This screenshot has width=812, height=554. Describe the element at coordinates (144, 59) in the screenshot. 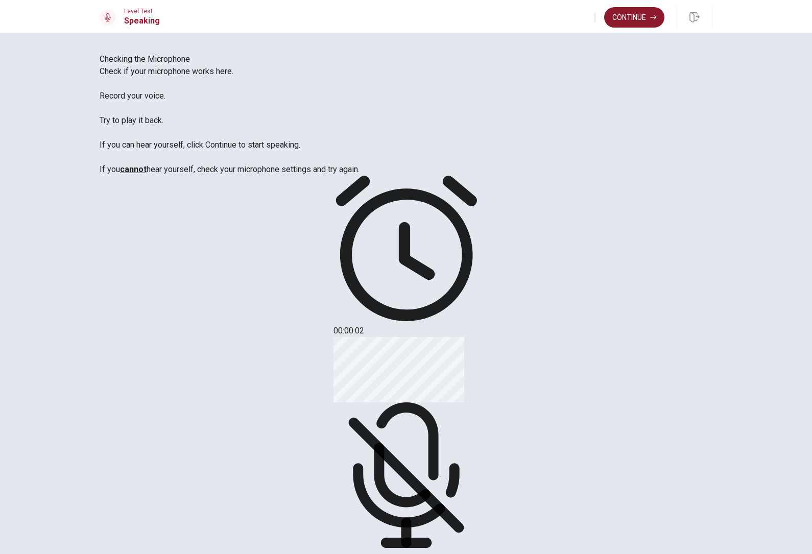

I see `span: Checking the Microphone` at that location.